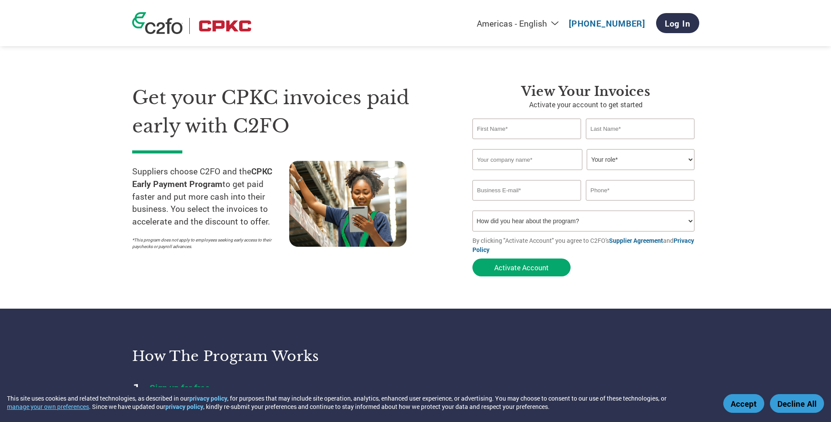 This screenshot has height=422, width=831. Describe the element at coordinates (640, 129) in the screenshot. I see `input: Last Name*` at that location.